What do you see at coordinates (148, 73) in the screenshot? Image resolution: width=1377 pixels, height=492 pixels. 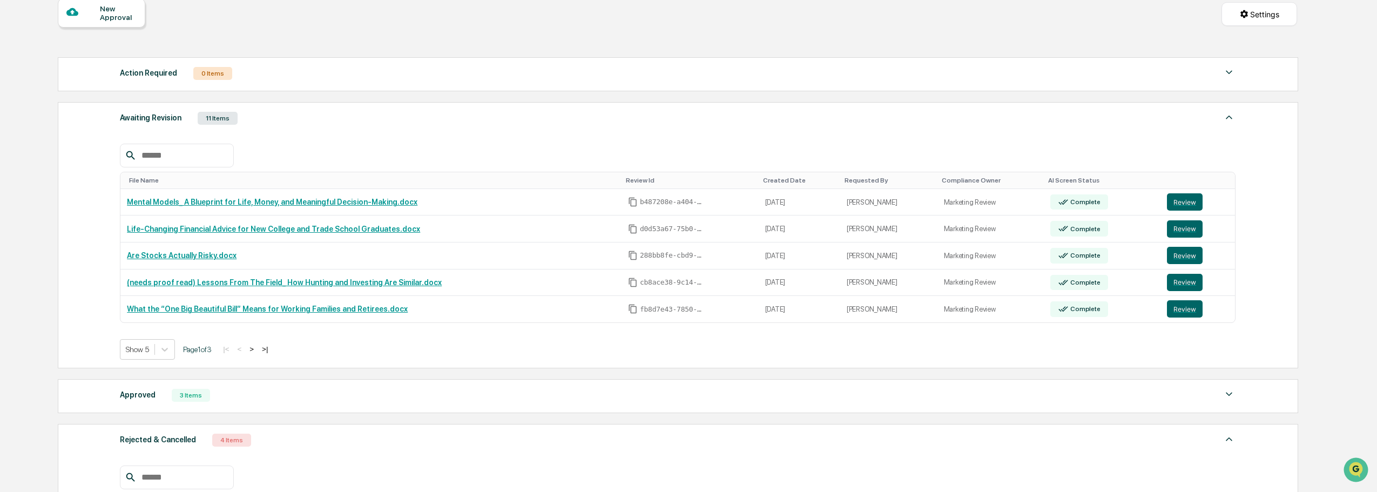 I see `div: Action Required` at bounding box center [148, 73].